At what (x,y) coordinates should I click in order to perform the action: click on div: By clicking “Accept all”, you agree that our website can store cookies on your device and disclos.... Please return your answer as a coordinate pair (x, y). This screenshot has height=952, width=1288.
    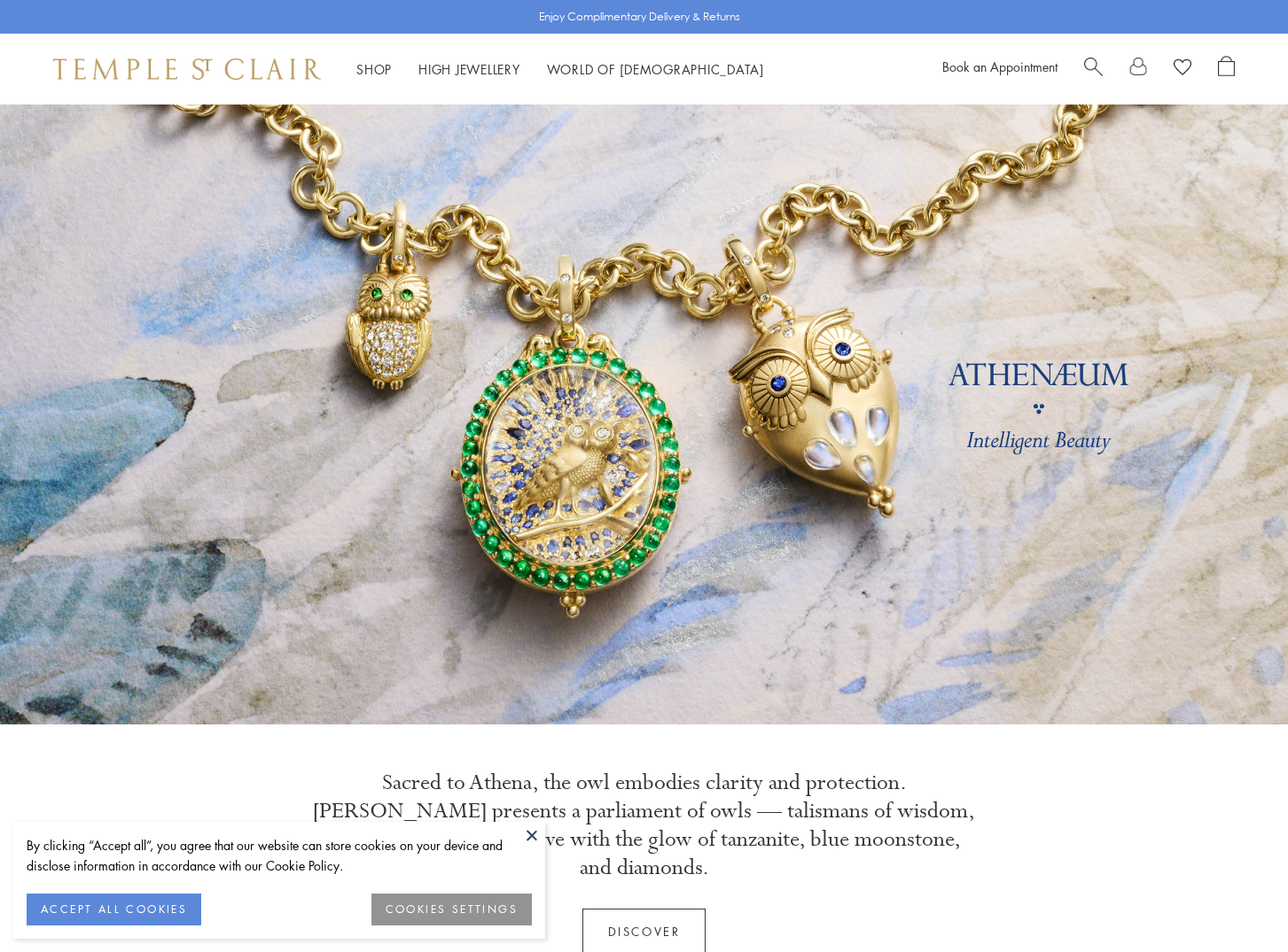
    Looking at the image, I should click on (279, 855).